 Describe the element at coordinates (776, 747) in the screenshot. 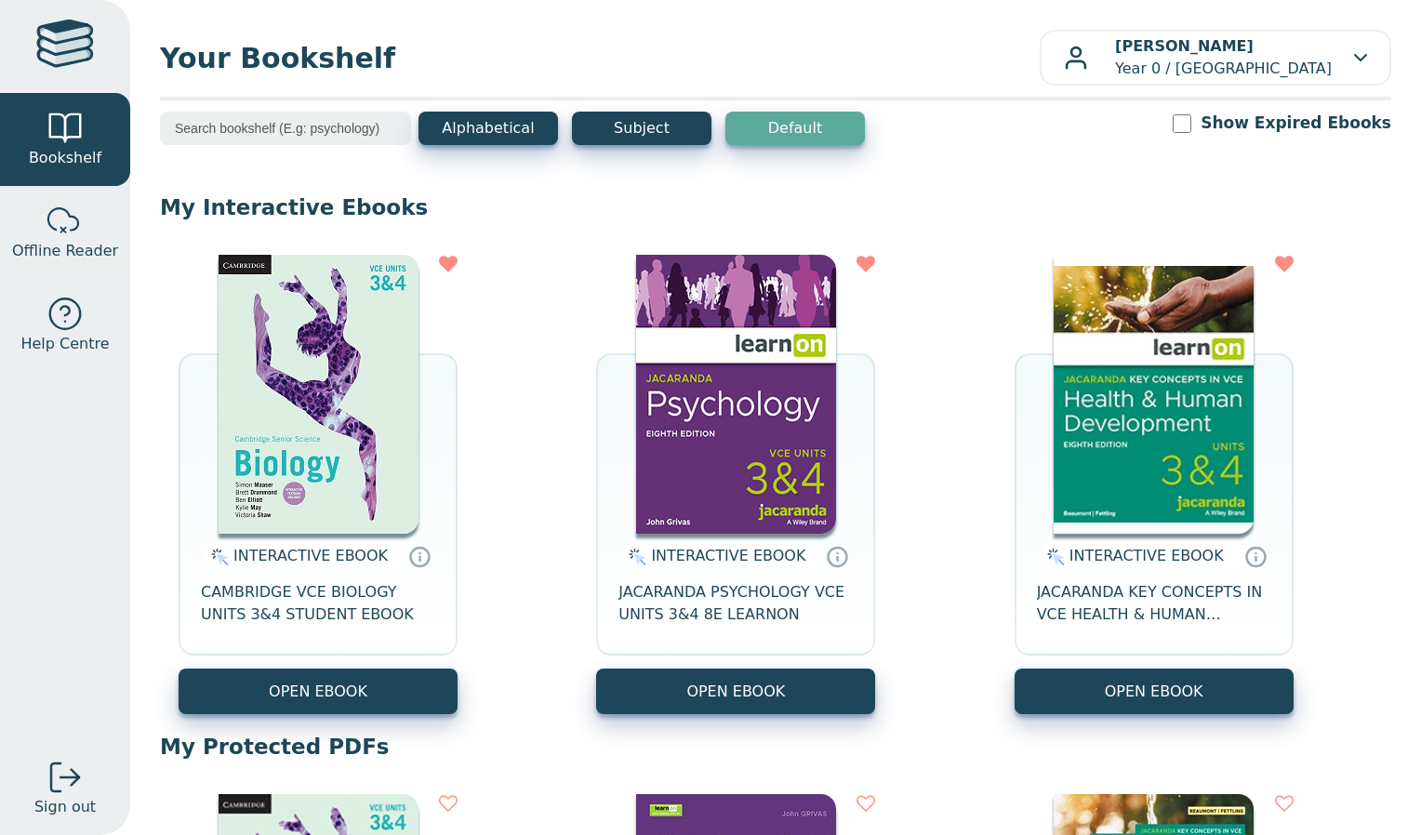

I see `p: My Protected PDFs` at that location.